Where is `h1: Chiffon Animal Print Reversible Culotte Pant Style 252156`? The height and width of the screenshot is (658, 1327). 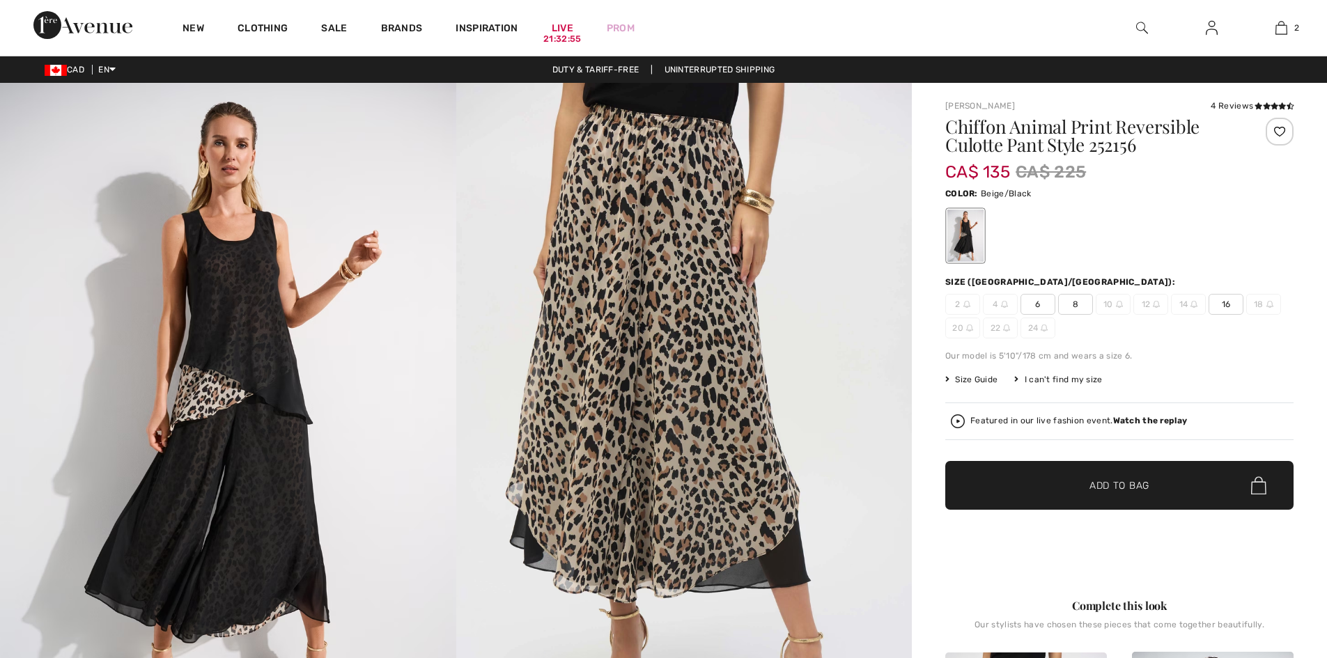 h1: Chiffon Animal Print Reversible Culotte Pant Style 252156 is located at coordinates (1090, 136).